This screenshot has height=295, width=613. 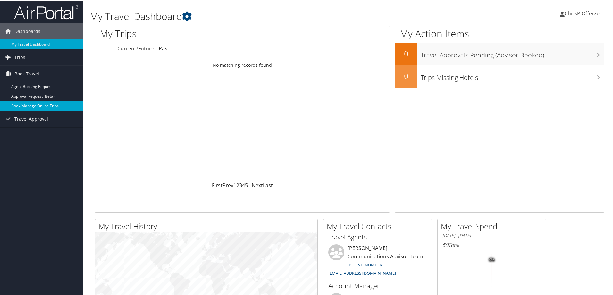 I want to click on h3: Account Manager, so click(x=378, y=285).